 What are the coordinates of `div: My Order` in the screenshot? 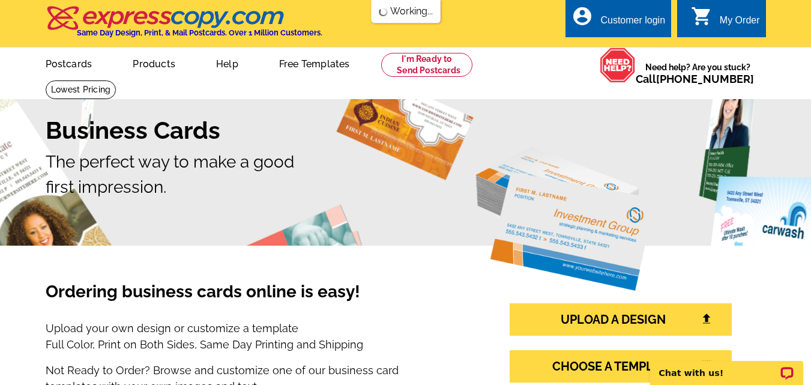 It's located at (740, 23).